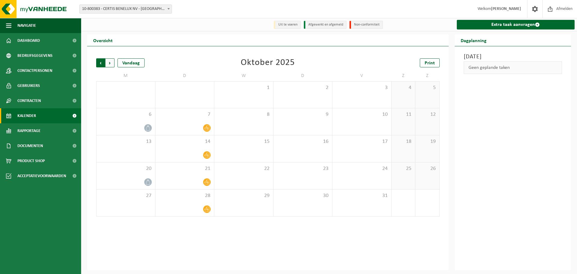 Image resolution: width=577 pixels, height=274 pixels. I want to click on span: 12, so click(427, 114).